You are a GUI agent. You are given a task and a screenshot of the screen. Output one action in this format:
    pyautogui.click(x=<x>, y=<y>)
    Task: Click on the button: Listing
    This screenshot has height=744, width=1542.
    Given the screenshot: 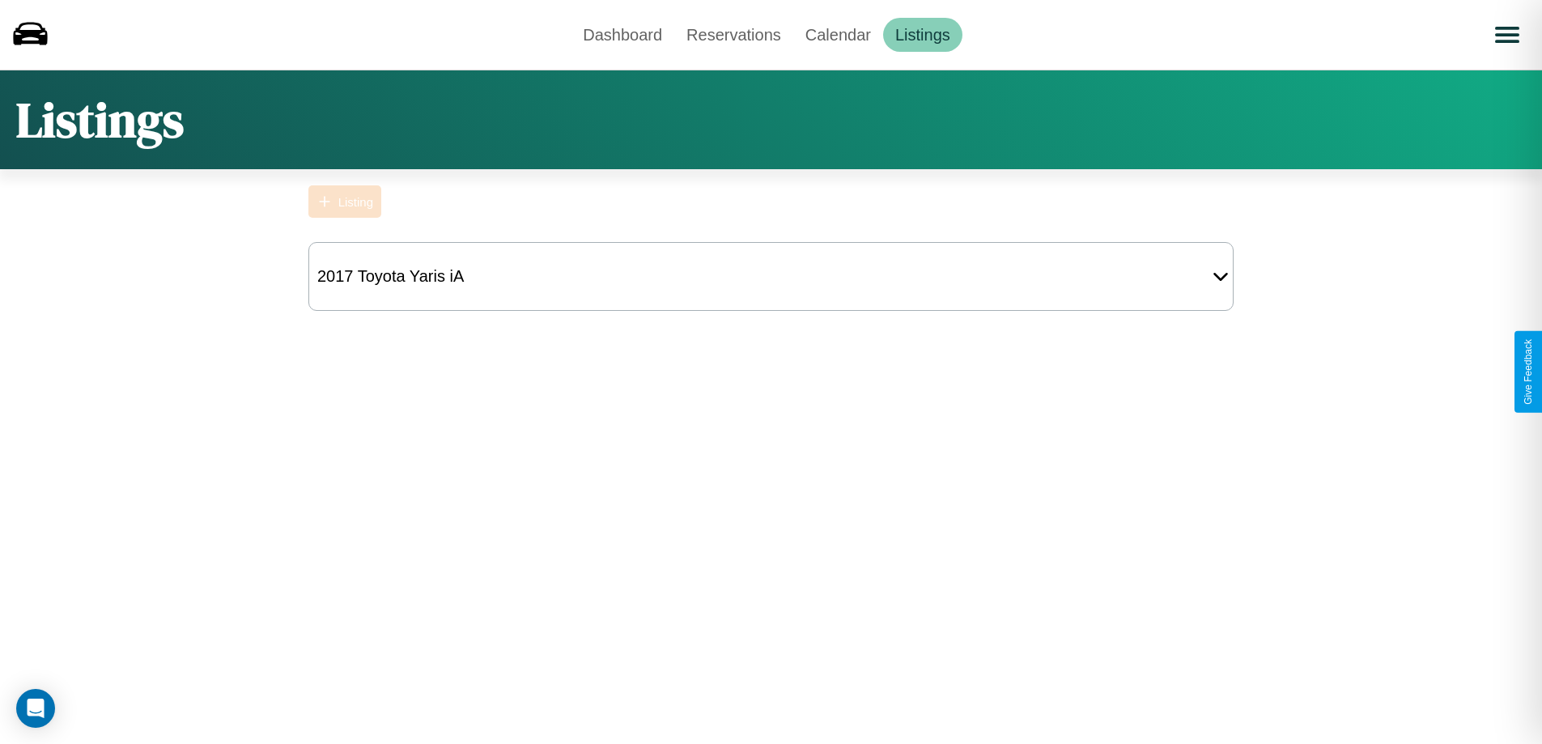 What is the action you would take?
    pyautogui.click(x=345, y=202)
    